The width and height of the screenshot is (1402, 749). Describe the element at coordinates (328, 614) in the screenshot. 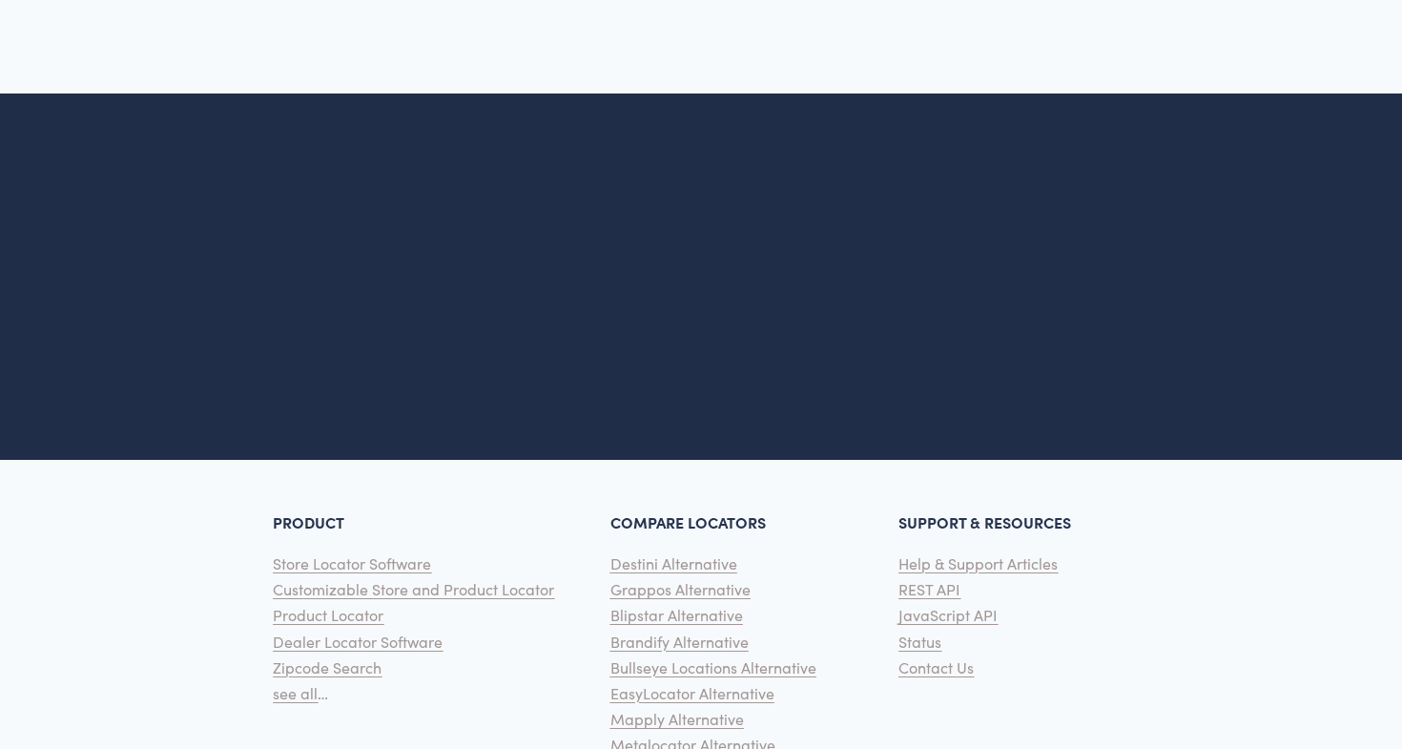

I see `a: Product Locator` at that location.